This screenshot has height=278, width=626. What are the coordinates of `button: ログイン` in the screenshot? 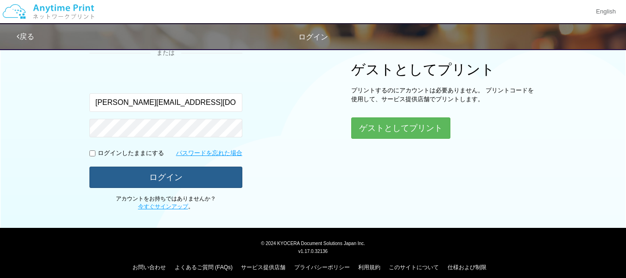 It's located at (166, 177).